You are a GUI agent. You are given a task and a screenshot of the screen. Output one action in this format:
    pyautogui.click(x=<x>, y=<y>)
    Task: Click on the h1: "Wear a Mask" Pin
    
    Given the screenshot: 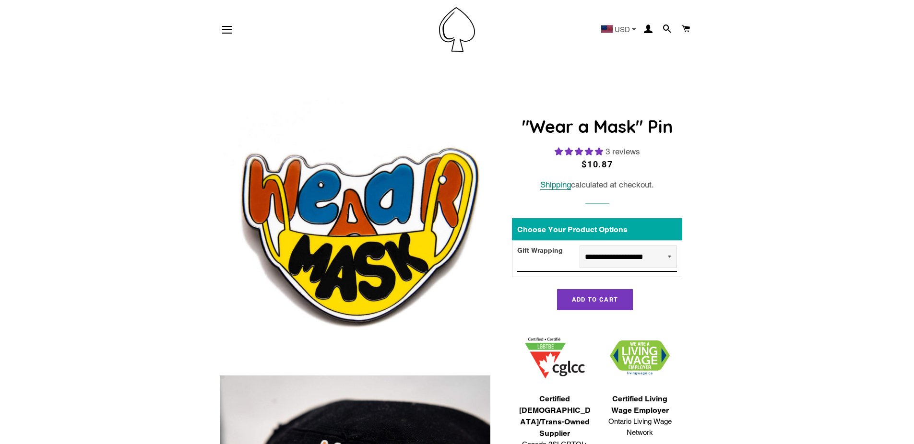 What is the action you would take?
    pyautogui.click(x=597, y=127)
    